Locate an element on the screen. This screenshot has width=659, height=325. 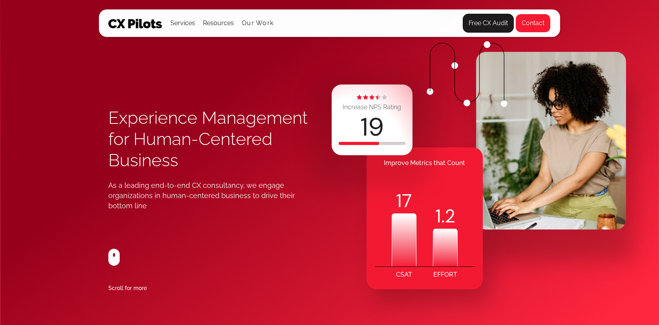
a: Our Work is located at coordinates (258, 23).